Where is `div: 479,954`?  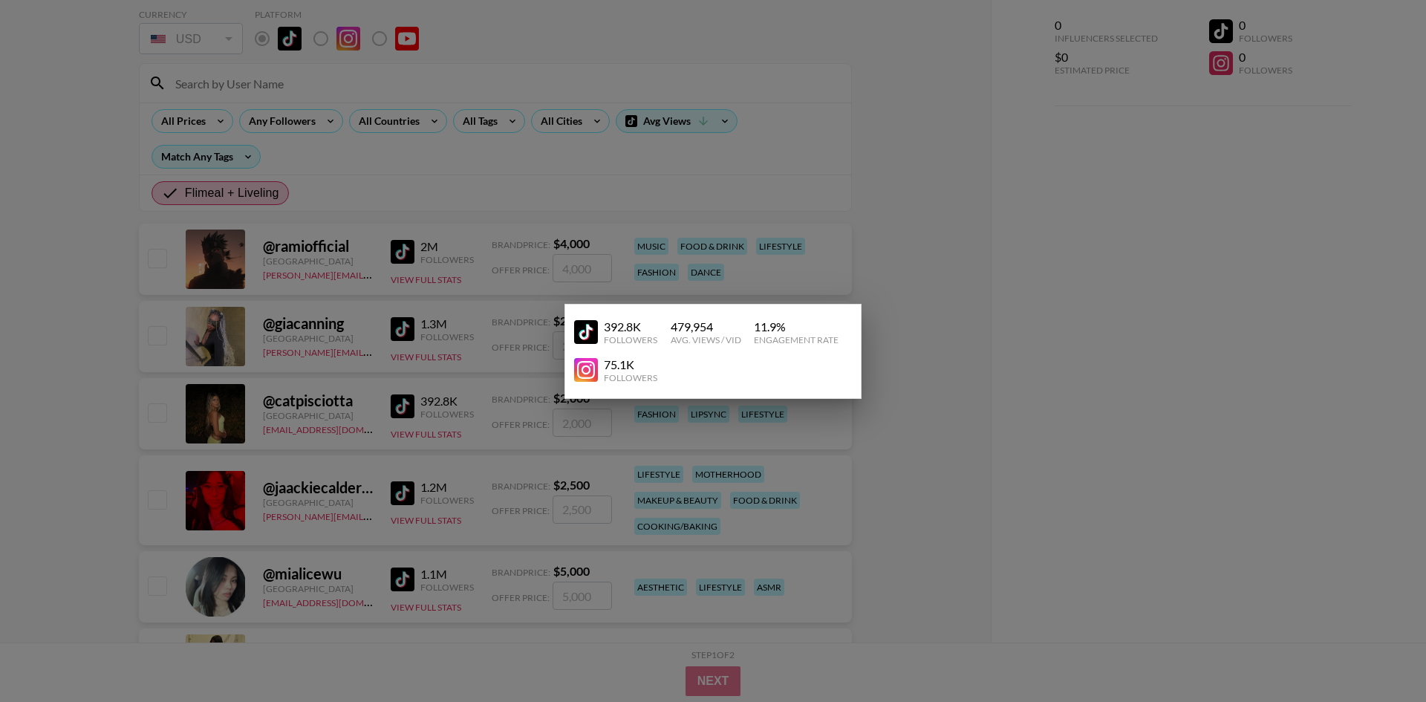
div: 479,954 is located at coordinates (706, 327).